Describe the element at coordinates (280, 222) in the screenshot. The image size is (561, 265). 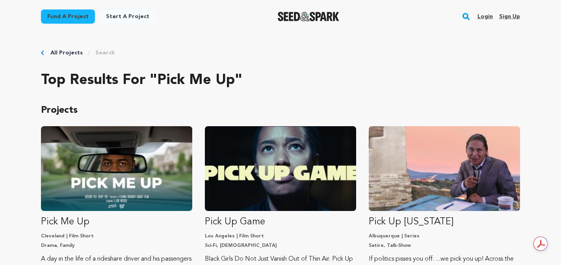
I see `p: Pick Up Game` at that location.